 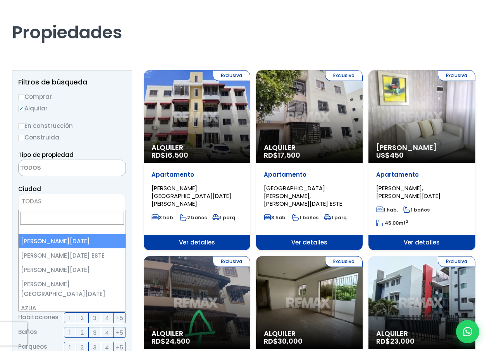 What do you see at coordinates (289, 155) in the screenshot?
I see `span: 17,500` at bounding box center [289, 155].